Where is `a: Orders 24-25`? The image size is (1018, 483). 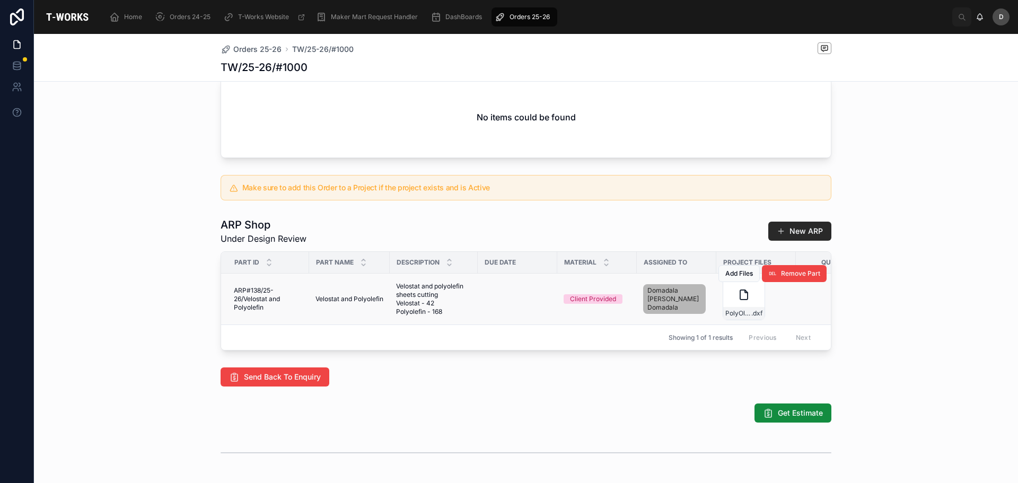
a: Orders 24-25 is located at coordinates (185, 17).